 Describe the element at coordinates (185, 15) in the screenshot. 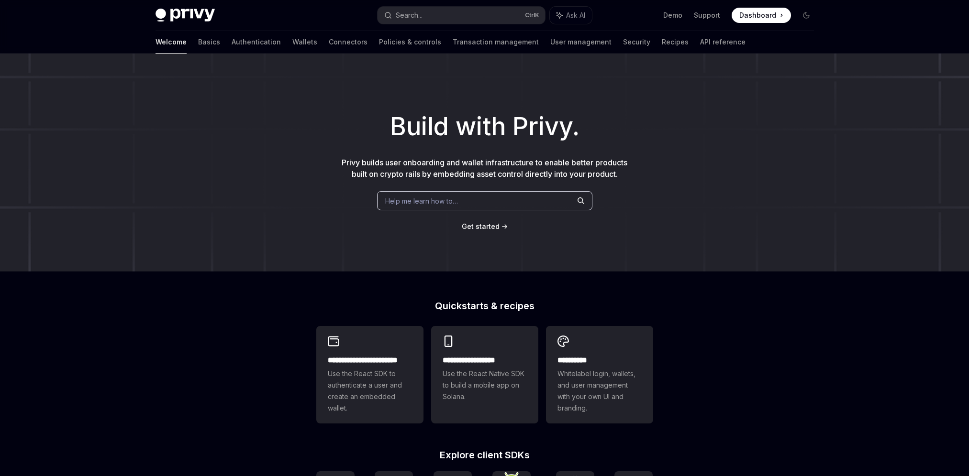

I see `img: dark logo` at that location.